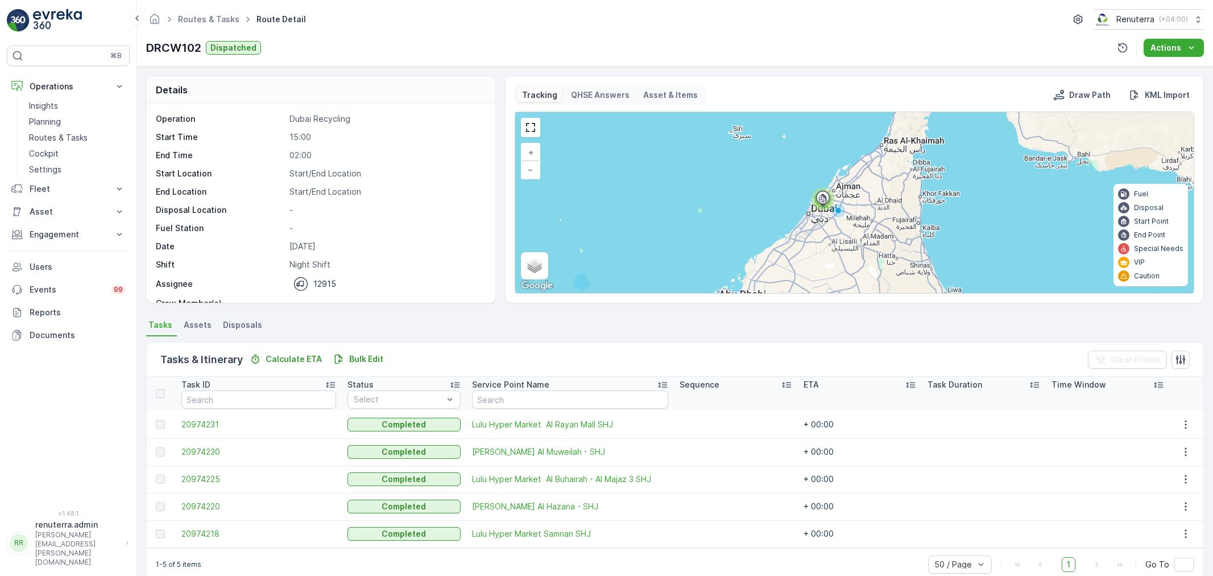  What do you see at coordinates (179, 564) in the screenshot?
I see `p: 1-5 of 5 items` at bounding box center [179, 564].